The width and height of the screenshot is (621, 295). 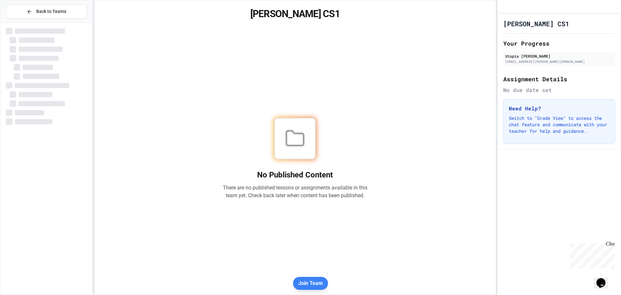 What do you see at coordinates (559, 108) in the screenshot?
I see `h3: Need Help?` at bounding box center [559, 108].